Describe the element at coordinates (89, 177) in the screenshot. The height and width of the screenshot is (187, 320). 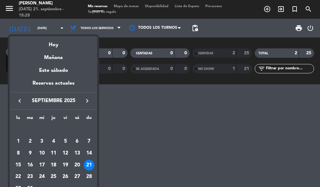
I see `td: 28 de septiembre de 2025` at that location.